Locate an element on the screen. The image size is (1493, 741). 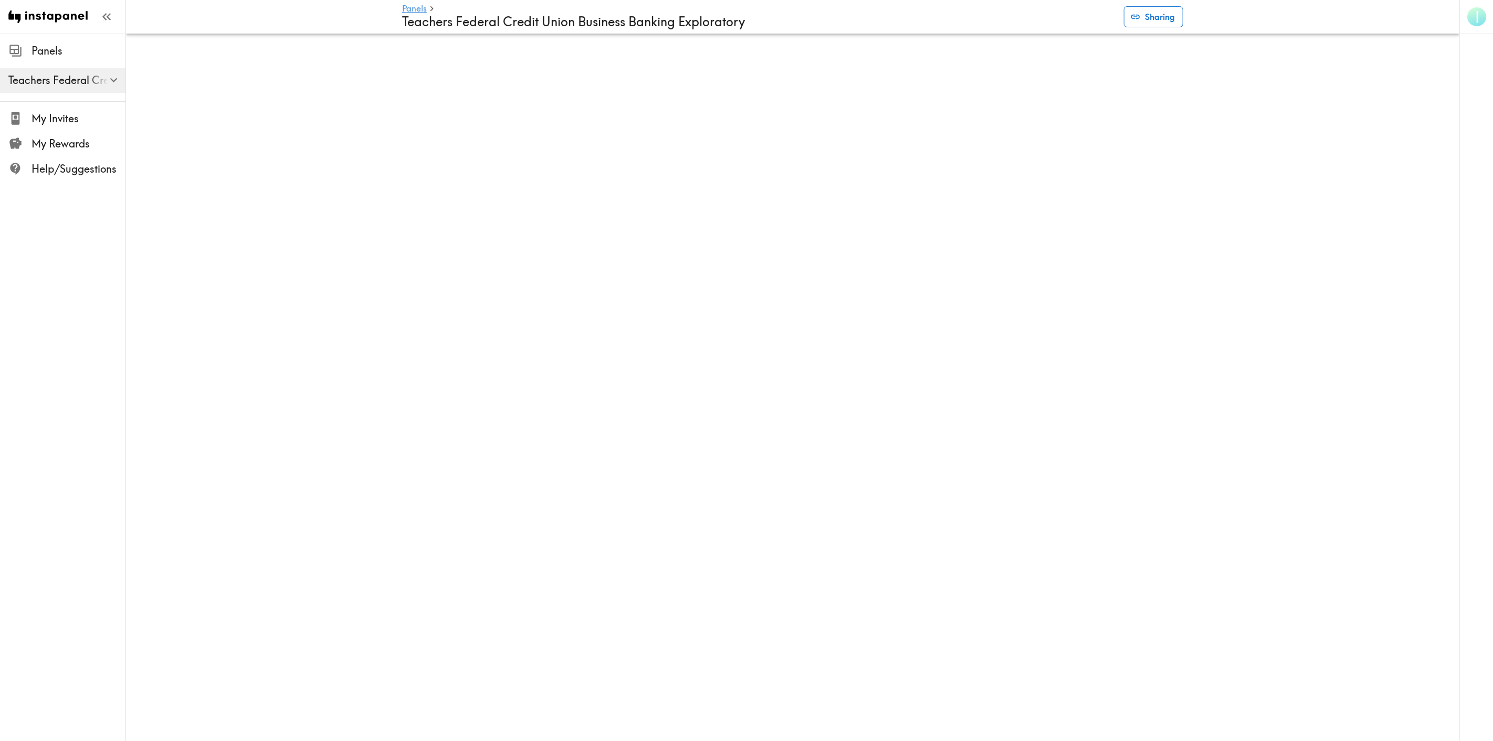
span: Teachers Federal Credit Union Business Banking Exploratory is located at coordinates (67, 80).